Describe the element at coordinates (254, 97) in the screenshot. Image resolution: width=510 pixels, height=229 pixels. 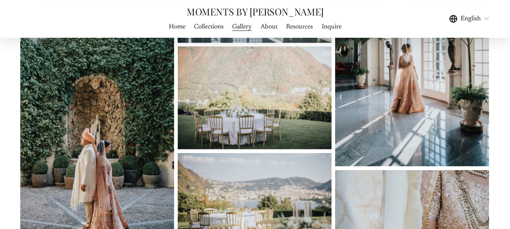
I see `img: -98.jpg` at that location.